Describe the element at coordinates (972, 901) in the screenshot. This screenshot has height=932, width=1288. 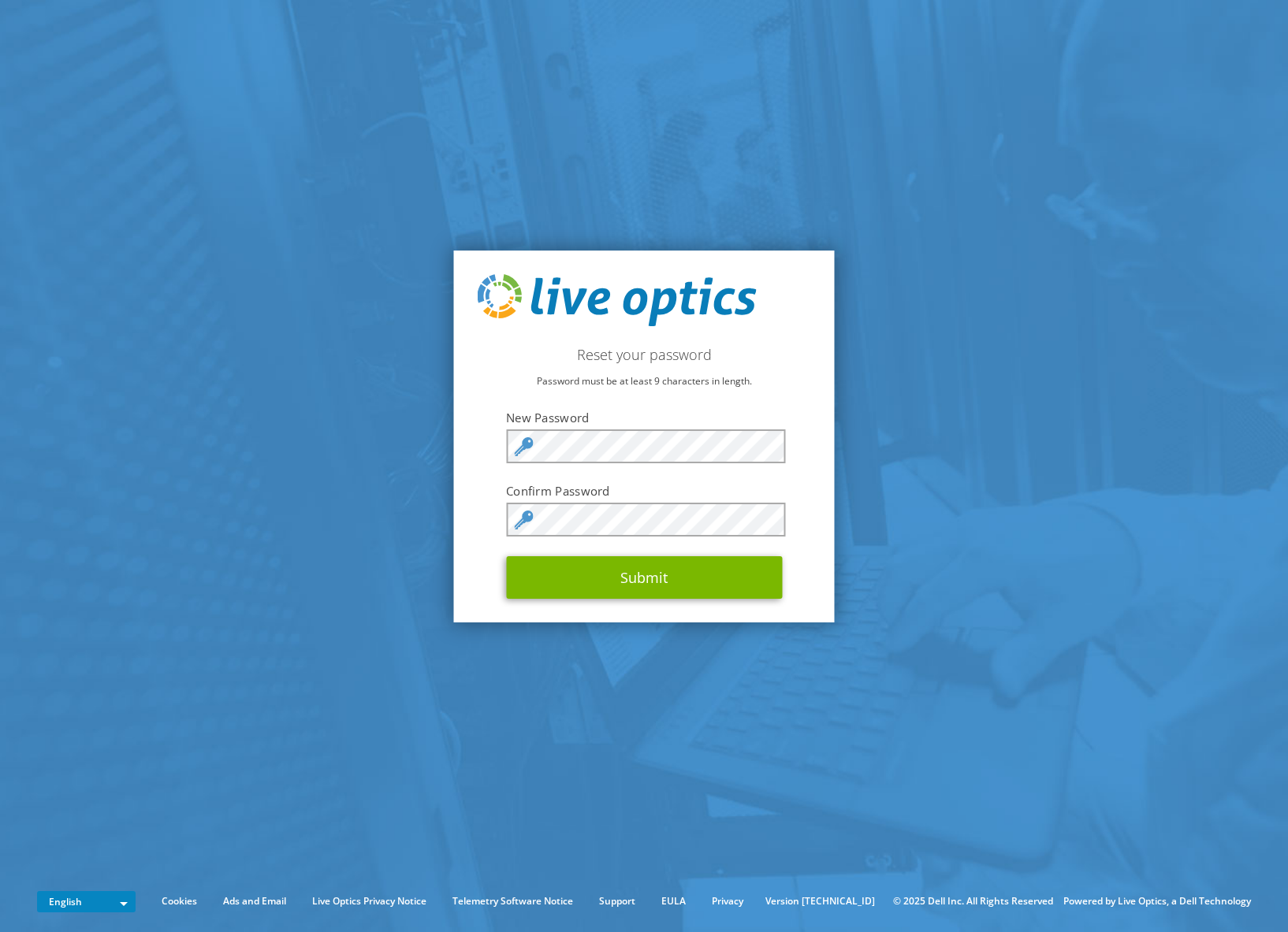
I see `li: © 2025 Dell Inc. All Rights Reserved` at that location.